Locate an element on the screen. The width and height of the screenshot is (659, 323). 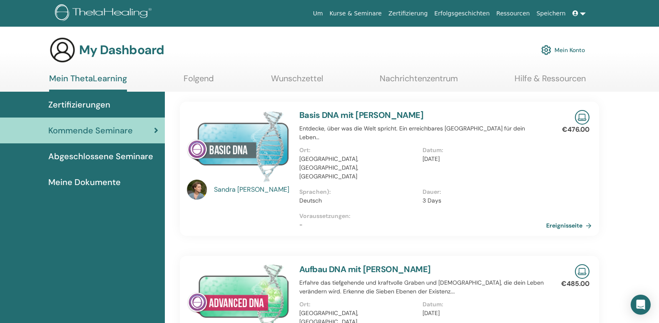
span: Zertifizierungen is located at coordinates (79, 105).